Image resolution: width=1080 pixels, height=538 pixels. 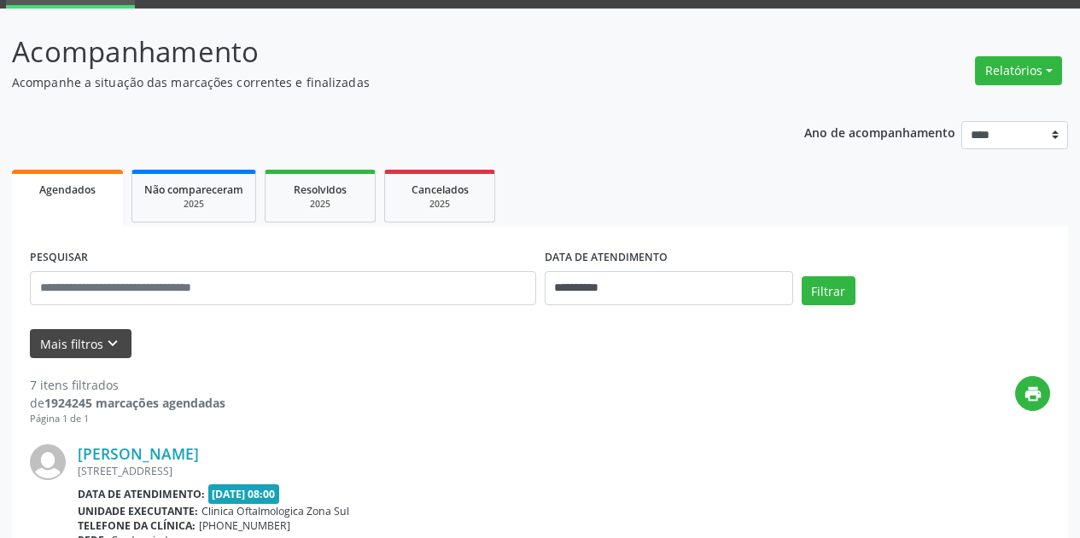 I want to click on div: 7 itens filtrados, so click(x=127, y=385).